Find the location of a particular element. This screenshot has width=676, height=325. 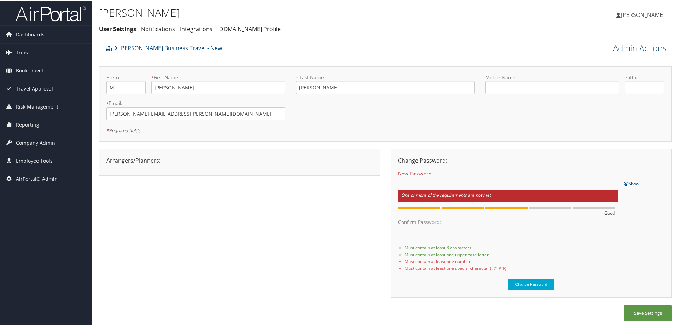

span: AirPortal® Admin is located at coordinates (37, 178).